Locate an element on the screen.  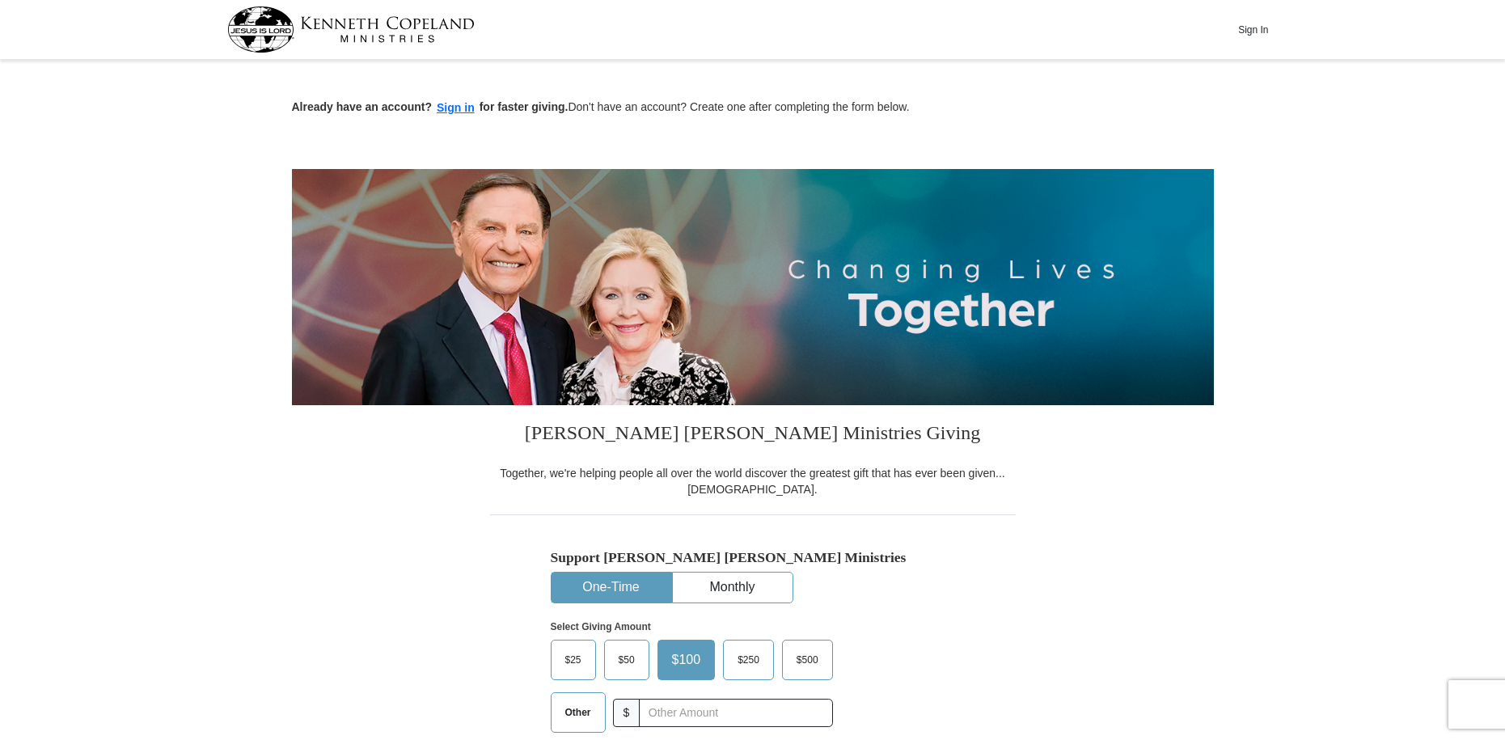
p: Don't have an account? Create one after completing the form below. is located at coordinates (753, 108).